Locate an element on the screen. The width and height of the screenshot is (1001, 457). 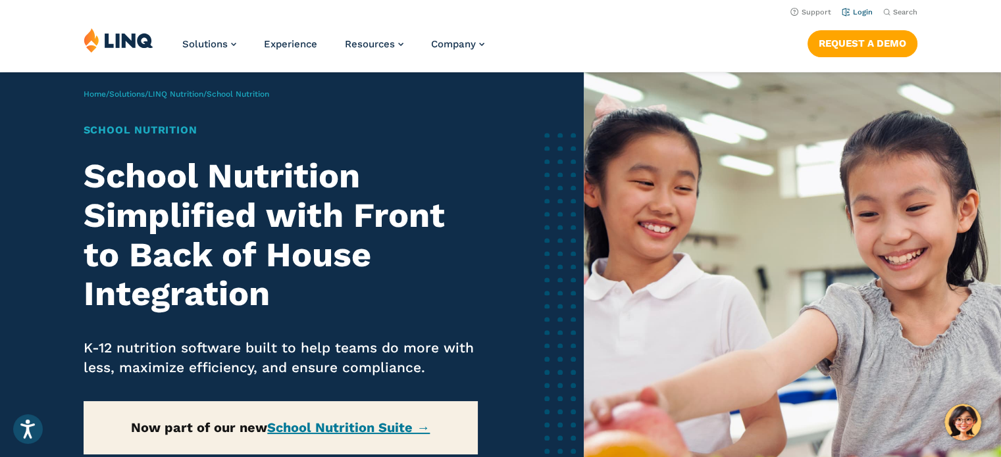
img: LINQ | K‑12 Software is located at coordinates (118, 40).